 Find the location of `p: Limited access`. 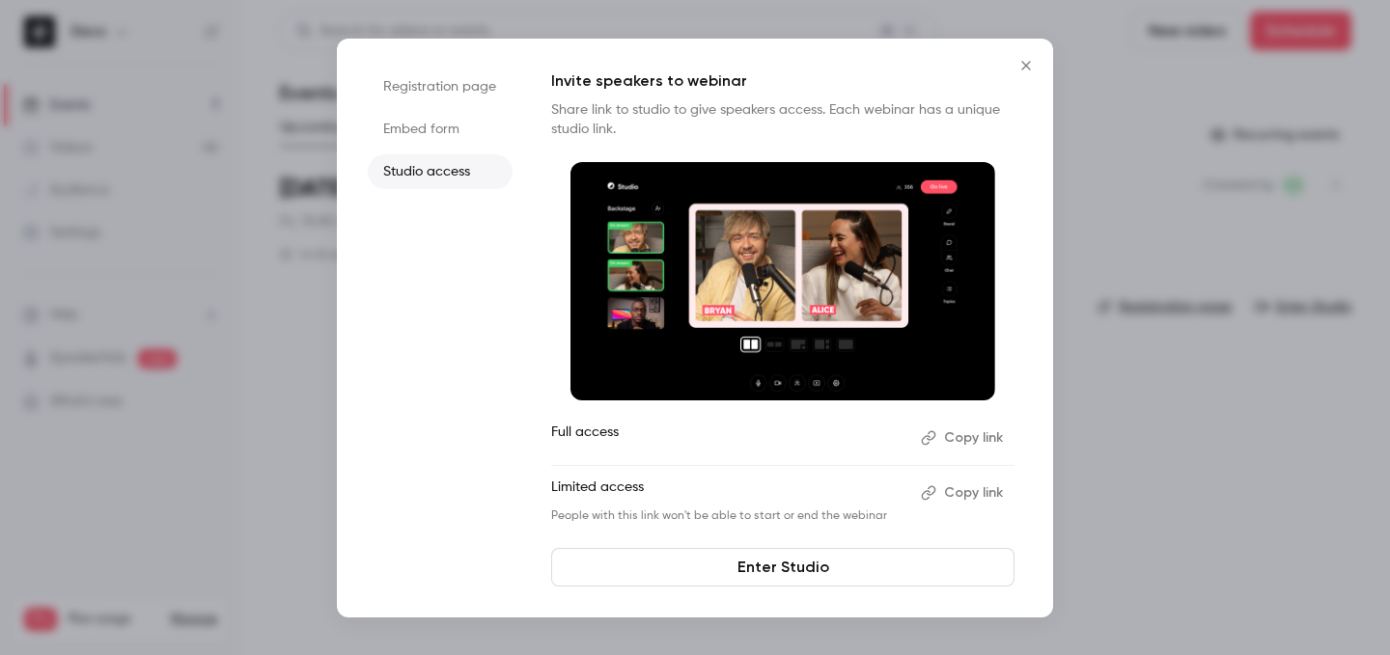

p: Limited access is located at coordinates (728, 493).